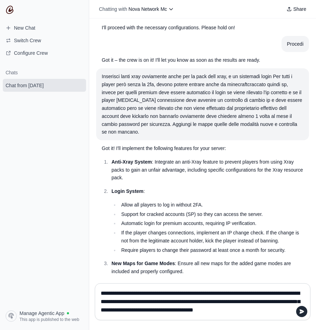  What do you see at coordinates (299, 313) in the screenshot?
I see `div: Widget chat` at bounding box center [299, 313].